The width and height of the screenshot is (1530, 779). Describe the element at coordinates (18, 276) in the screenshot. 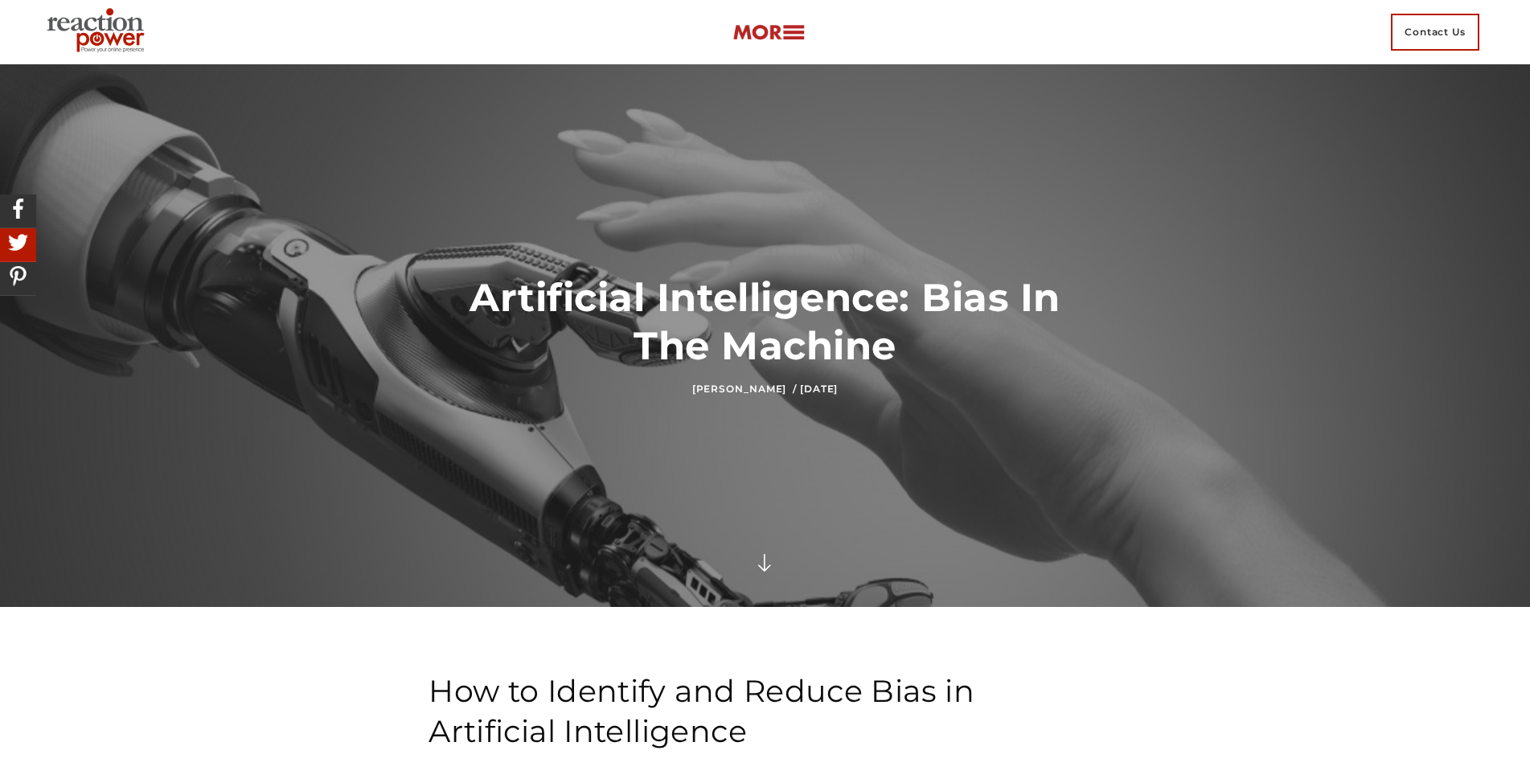

I see `img: Share On Pinterest` at that location.